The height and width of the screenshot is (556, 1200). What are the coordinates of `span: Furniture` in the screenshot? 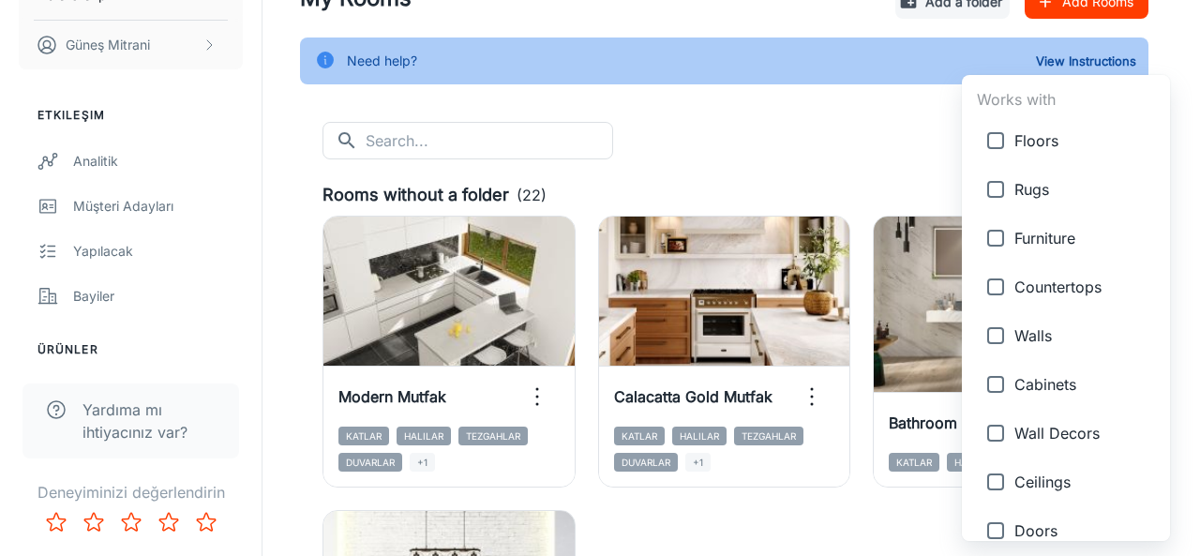 It's located at (1085, 238).